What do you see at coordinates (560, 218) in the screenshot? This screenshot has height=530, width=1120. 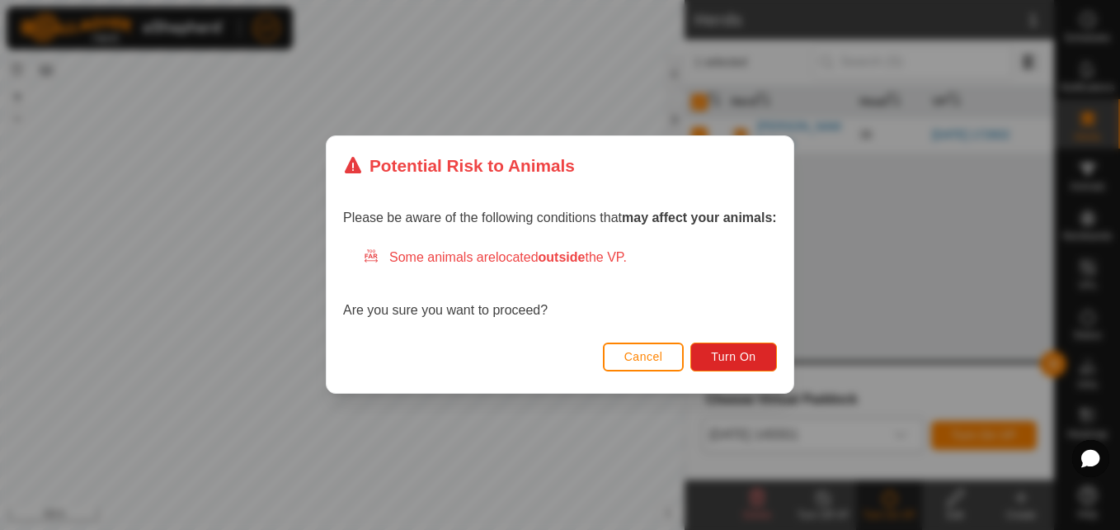 I see `span: Please be aware of the following conditions that` at bounding box center [560, 218].